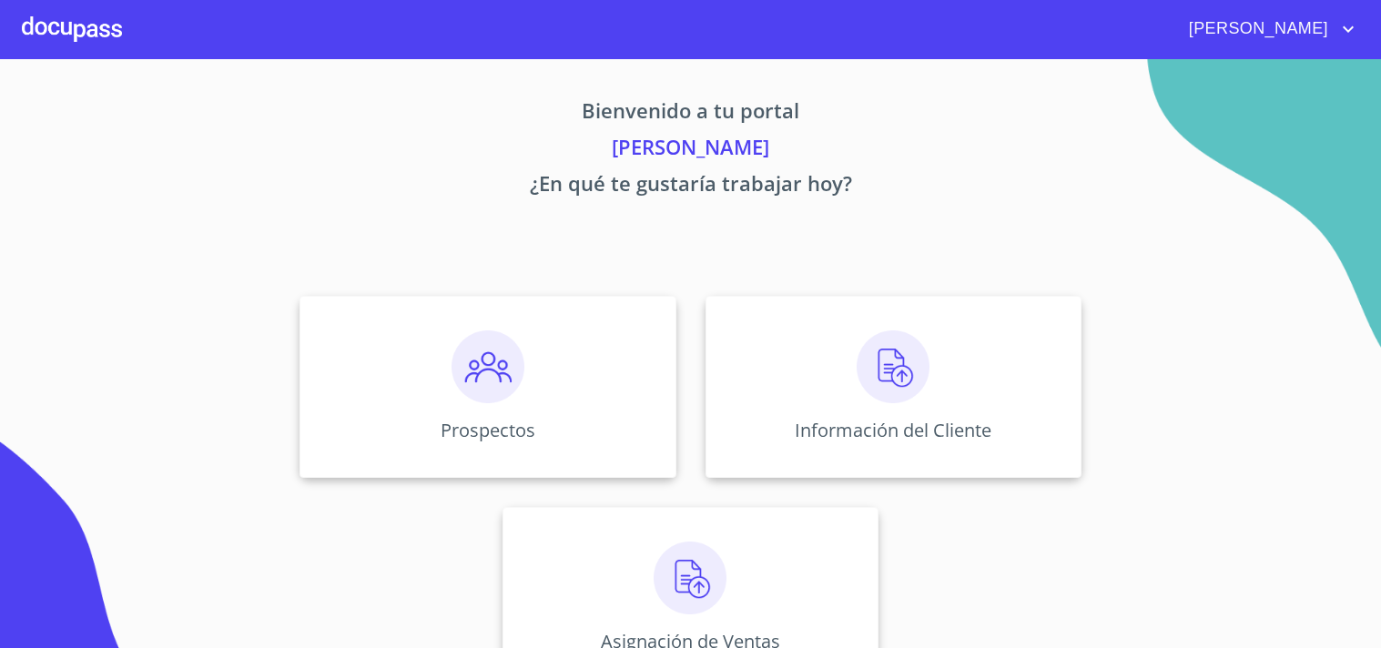 The image size is (1381, 648). Describe the element at coordinates (691, 114) in the screenshot. I see `p: Bienvenido a tu portal` at that location.